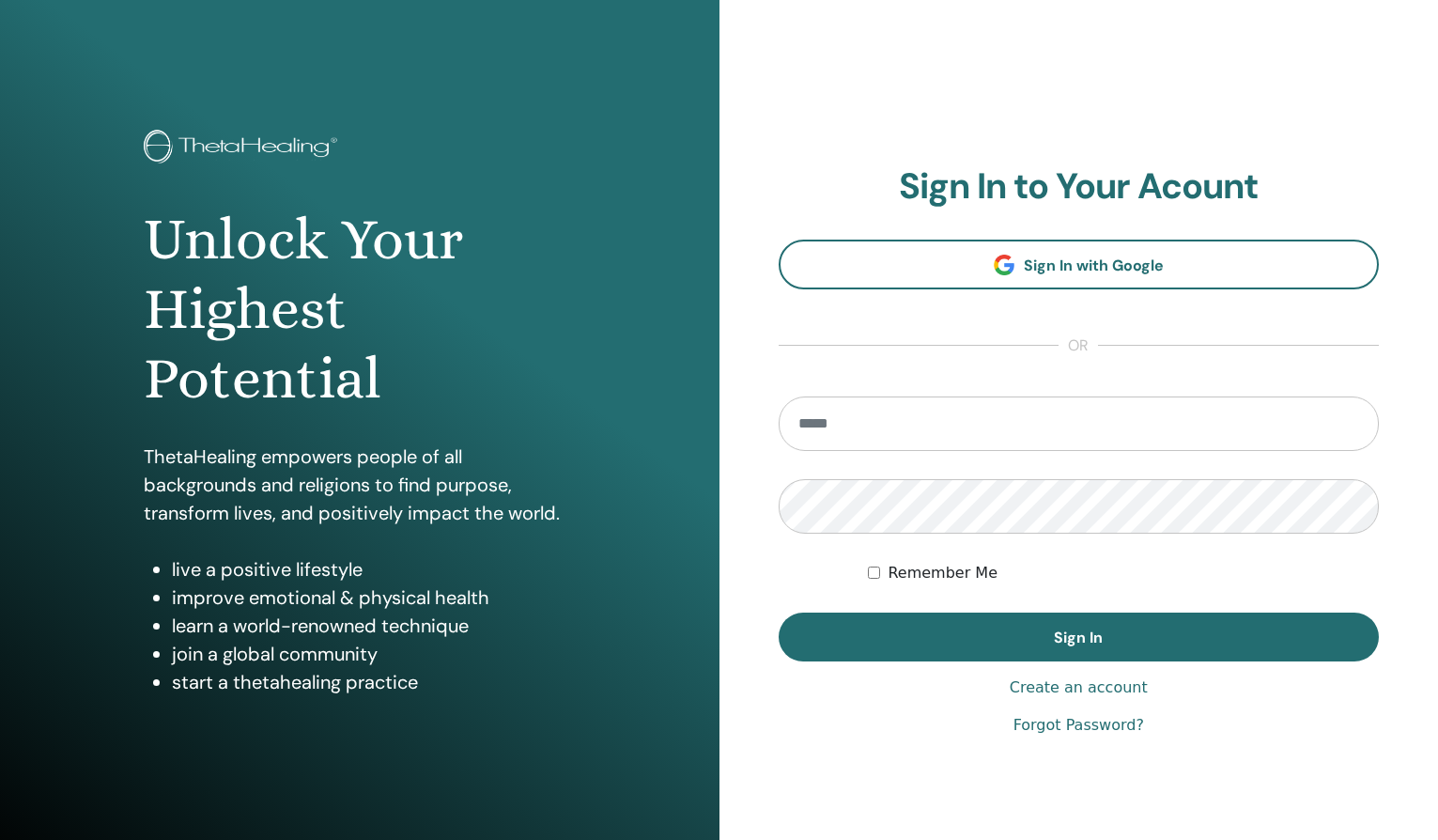 The width and height of the screenshot is (1438, 840). What do you see at coordinates (1123, 573) in the screenshot?
I see `div: Keep me authenticated indefinitely or until I manually logout` at bounding box center [1123, 573].